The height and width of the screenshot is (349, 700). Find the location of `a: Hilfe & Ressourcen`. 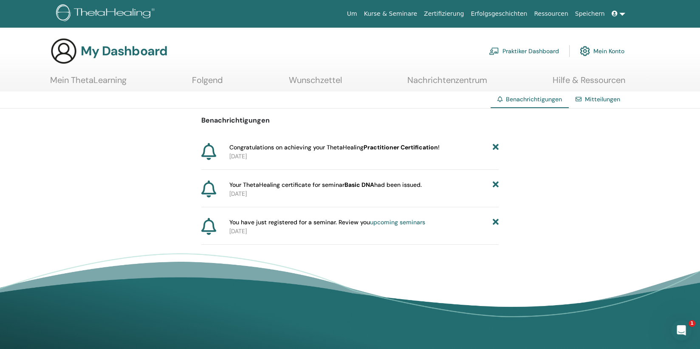

a: Hilfe & Ressourcen is located at coordinates (589, 83).